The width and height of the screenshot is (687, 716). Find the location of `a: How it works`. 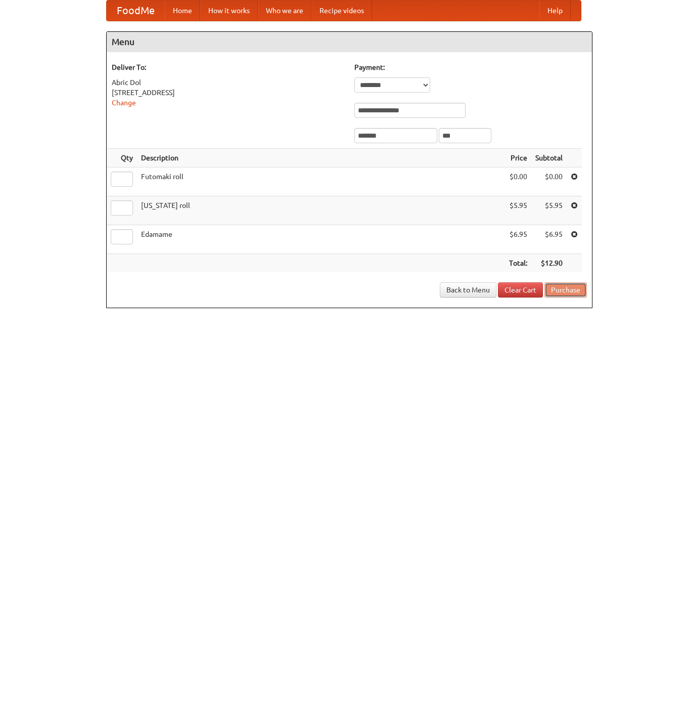

a: How it works is located at coordinates (229, 11).